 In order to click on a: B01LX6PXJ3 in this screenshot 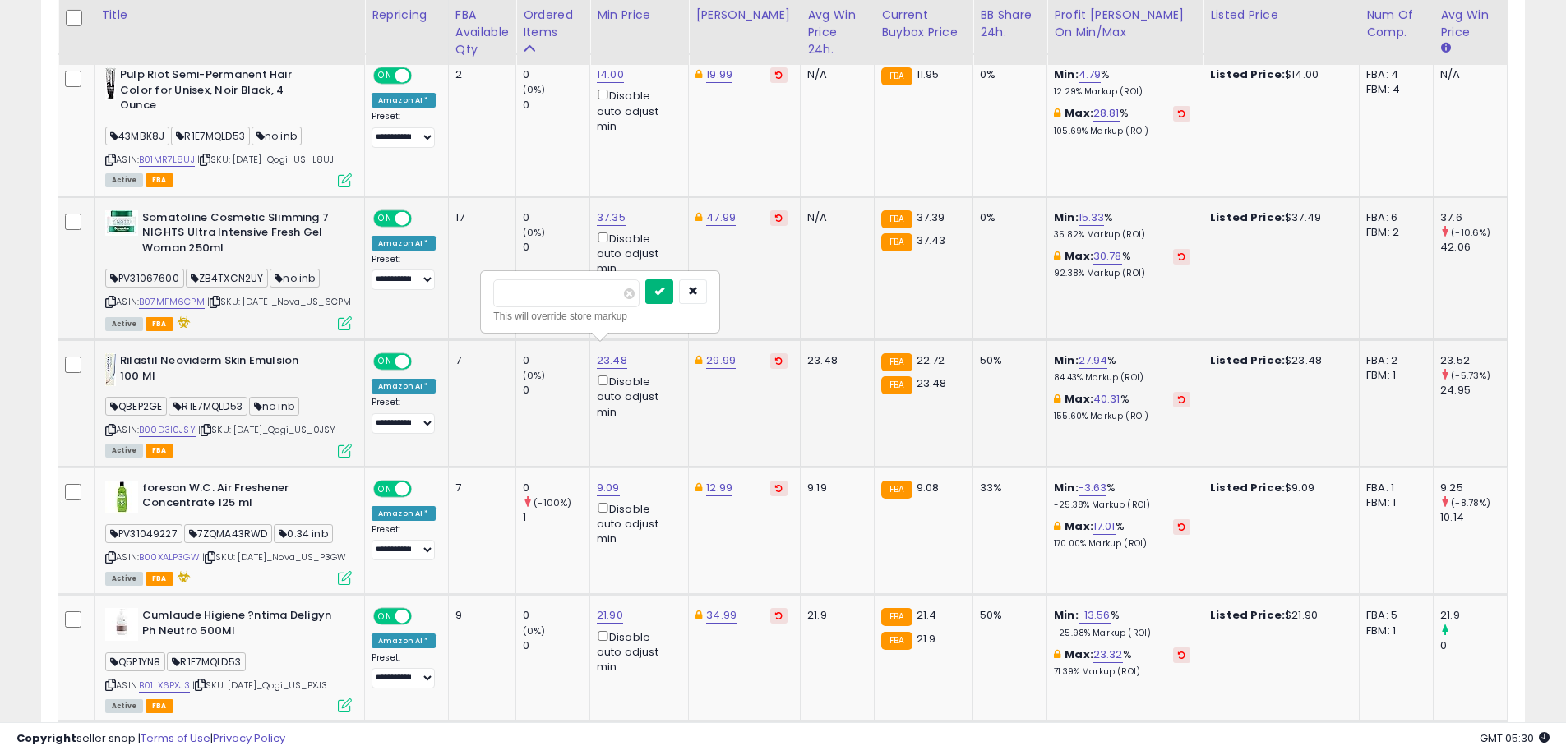, I will do `click(164, 686)`.